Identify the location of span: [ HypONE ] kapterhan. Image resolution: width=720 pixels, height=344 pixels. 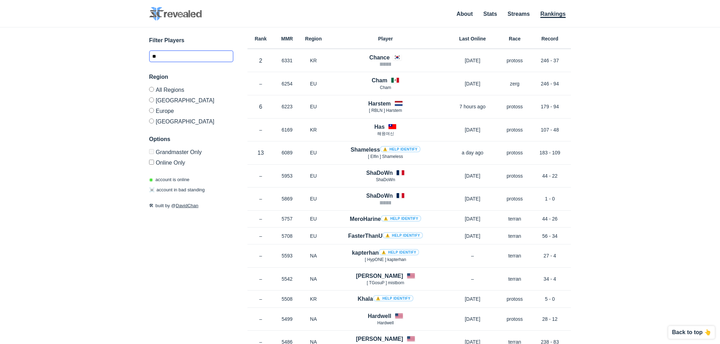
(385, 260).